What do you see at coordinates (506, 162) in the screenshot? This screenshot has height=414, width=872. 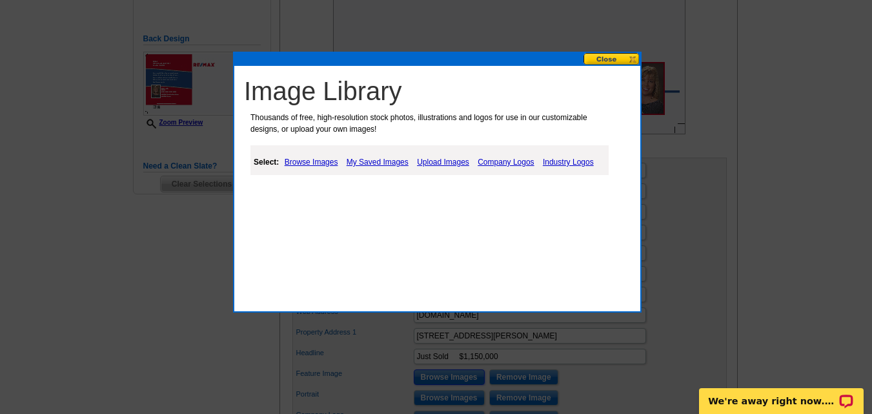 I see `a: Company Logos` at bounding box center [506, 162].